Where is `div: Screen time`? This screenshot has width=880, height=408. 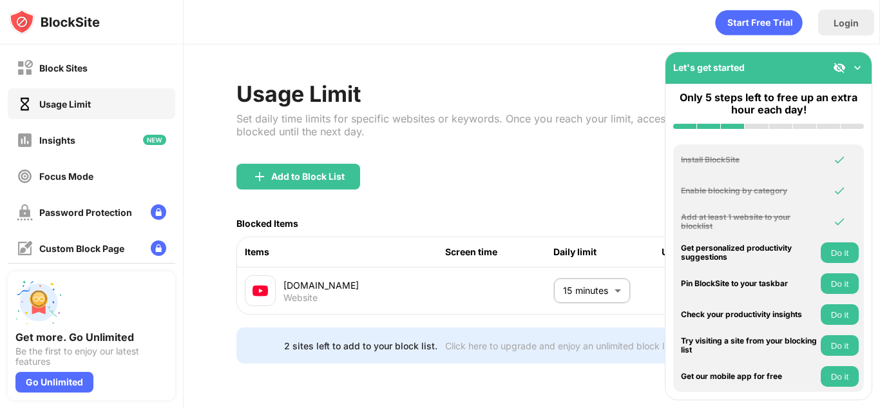
div: Screen time is located at coordinates (499, 252).